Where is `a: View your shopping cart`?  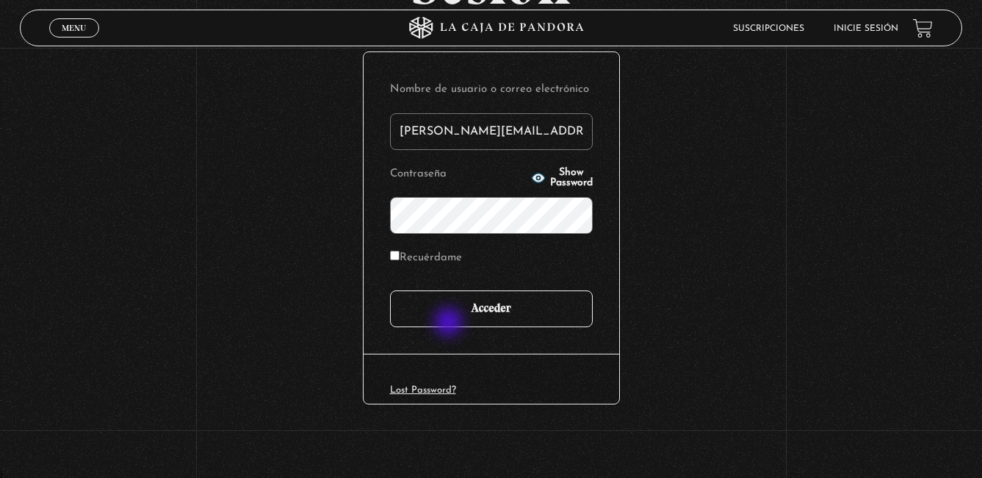
a: View your shopping cart is located at coordinates (923, 28).